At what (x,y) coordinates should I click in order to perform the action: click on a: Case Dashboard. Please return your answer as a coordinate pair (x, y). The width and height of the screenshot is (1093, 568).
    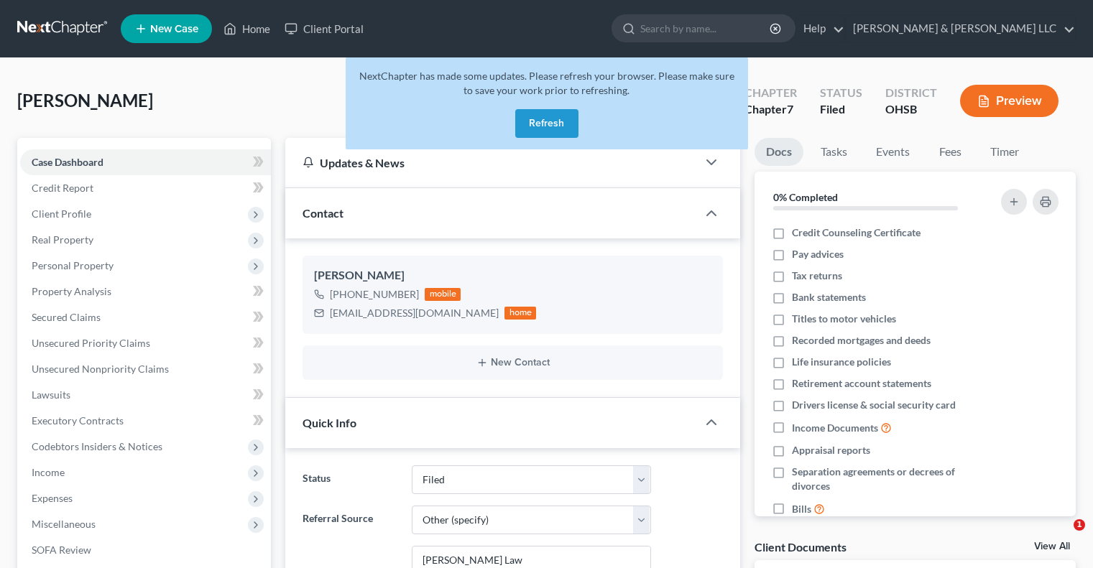
    Looking at the image, I should click on (145, 162).